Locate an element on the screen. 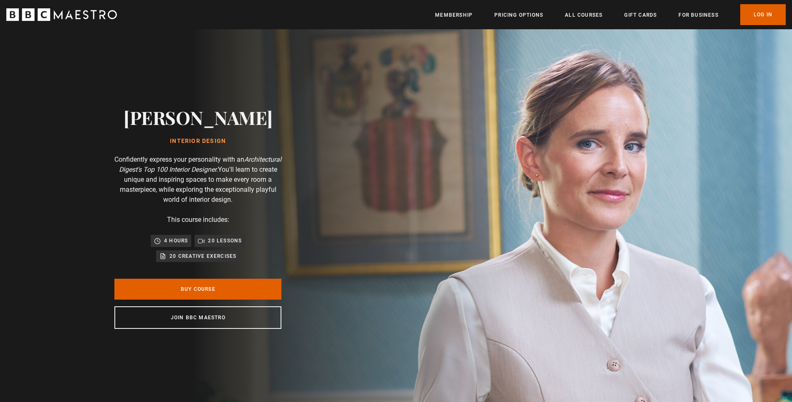 Image resolution: width=792 pixels, height=402 pixels. a: Pricing Options is located at coordinates (519, 15).